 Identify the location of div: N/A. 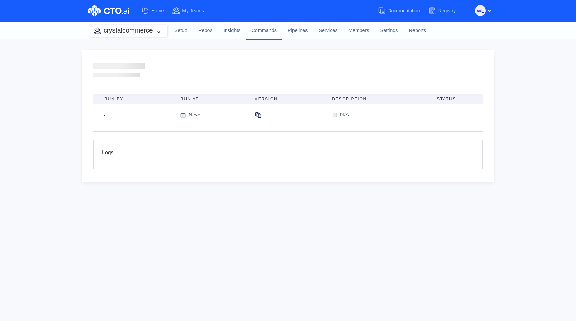
(344, 115).